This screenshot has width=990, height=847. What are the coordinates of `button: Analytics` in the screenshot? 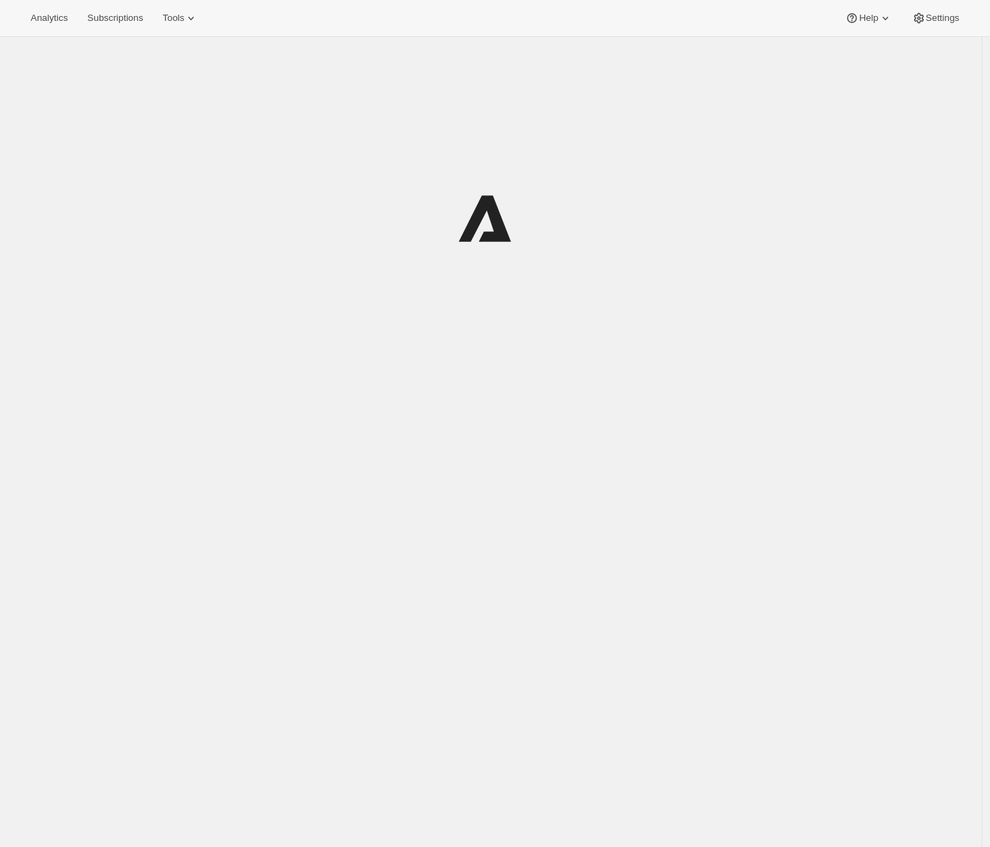 It's located at (49, 18).